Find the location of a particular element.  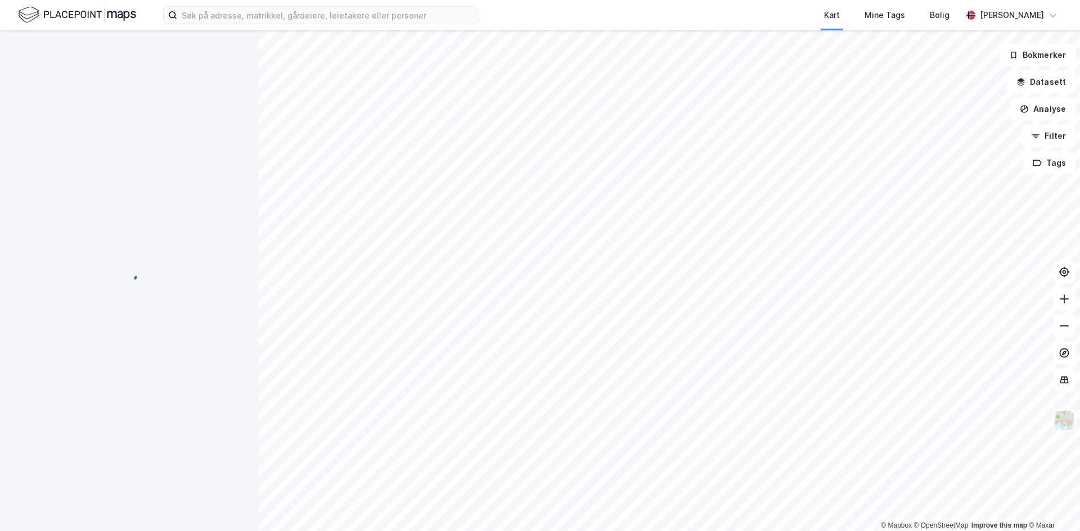

input: Søk på adresse, matrikkel, gårdeiere, leietakere eller personer is located at coordinates (327, 15).